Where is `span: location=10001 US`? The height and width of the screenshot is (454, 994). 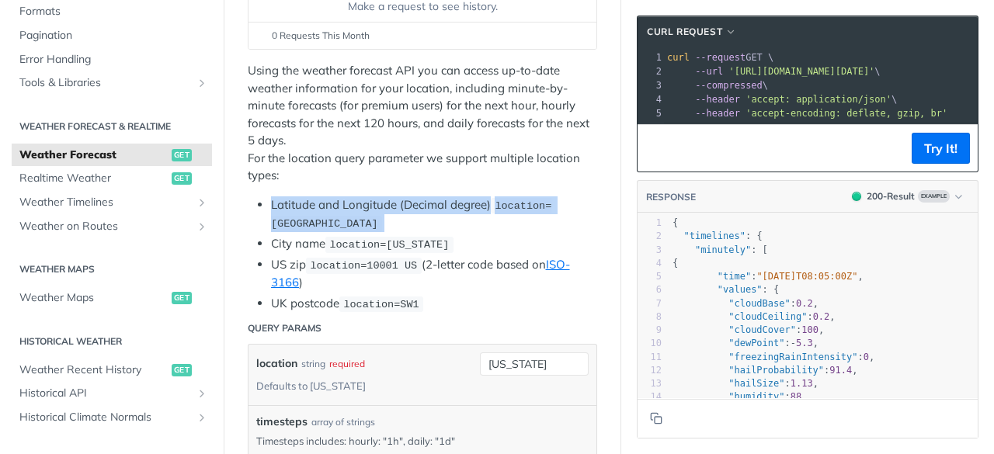 span: location=10001 US is located at coordinates (363, 266).